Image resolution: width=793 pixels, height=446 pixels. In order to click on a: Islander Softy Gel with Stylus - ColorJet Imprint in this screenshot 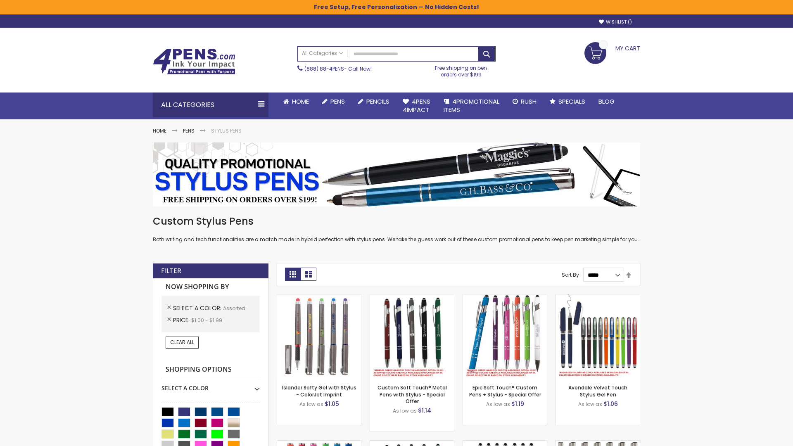, I will do `click(319, 391)`.